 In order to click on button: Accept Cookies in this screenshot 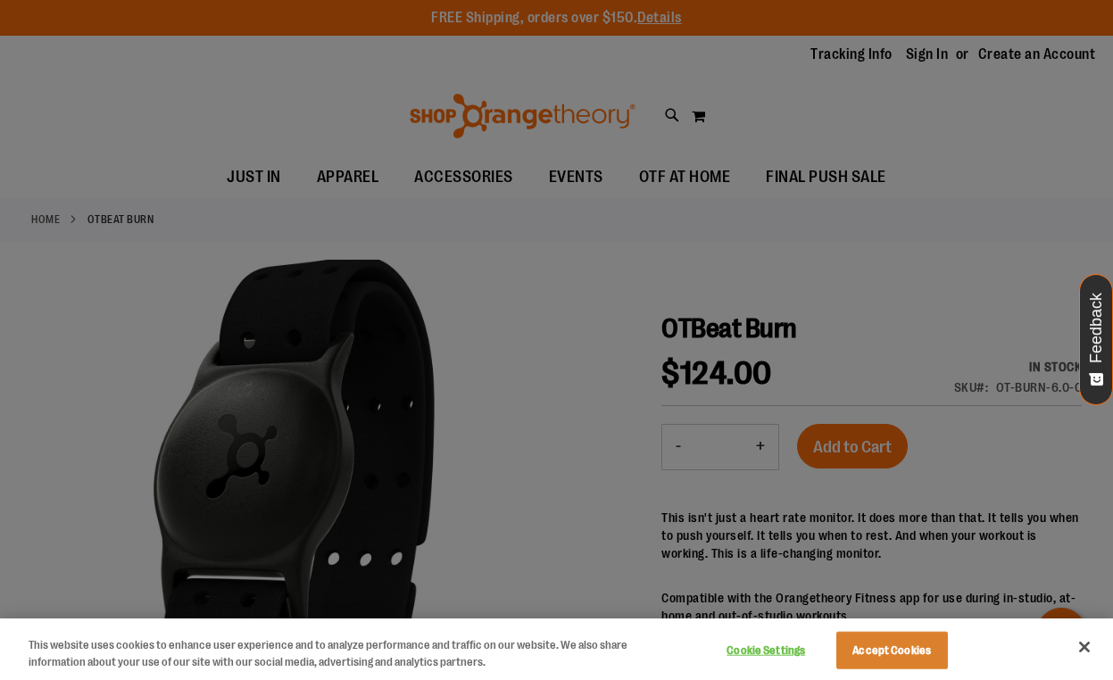, I will do `click(891, 650)`.